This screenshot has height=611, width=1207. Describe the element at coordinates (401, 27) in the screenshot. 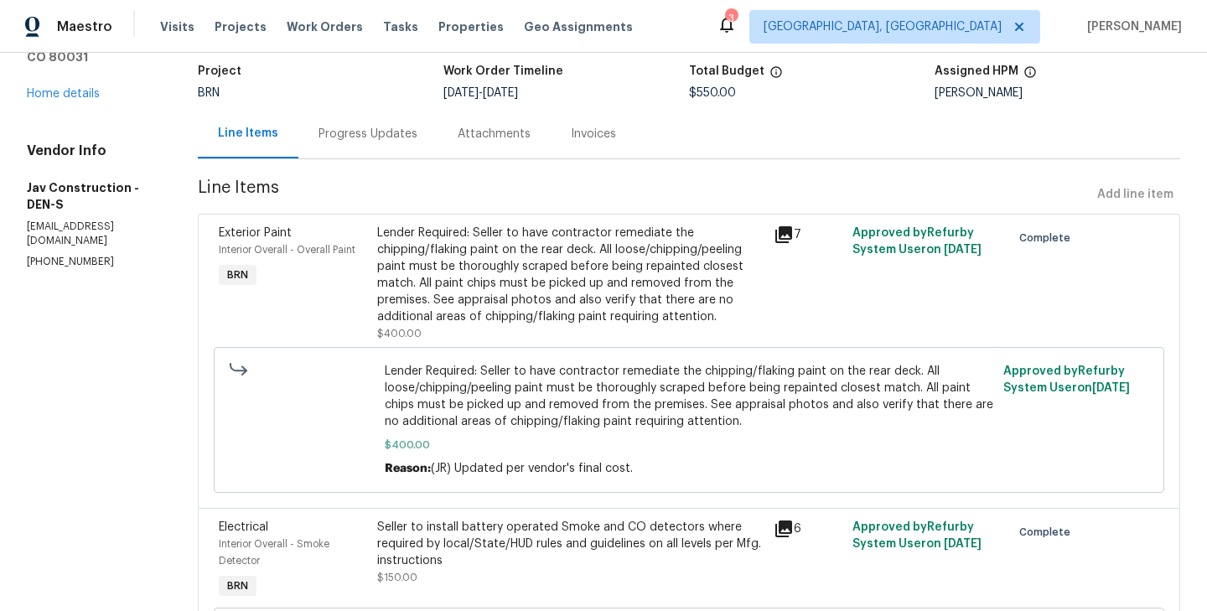

I see `span: Tasks` at that location.